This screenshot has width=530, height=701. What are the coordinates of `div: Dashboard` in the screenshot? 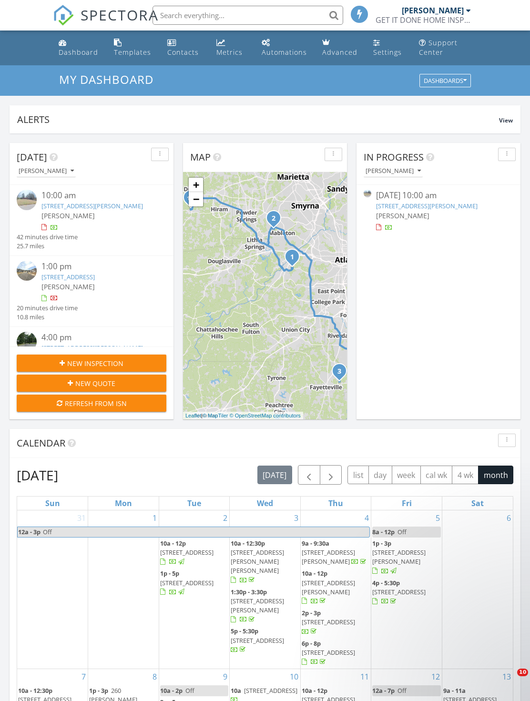 It's located at (78, 52).